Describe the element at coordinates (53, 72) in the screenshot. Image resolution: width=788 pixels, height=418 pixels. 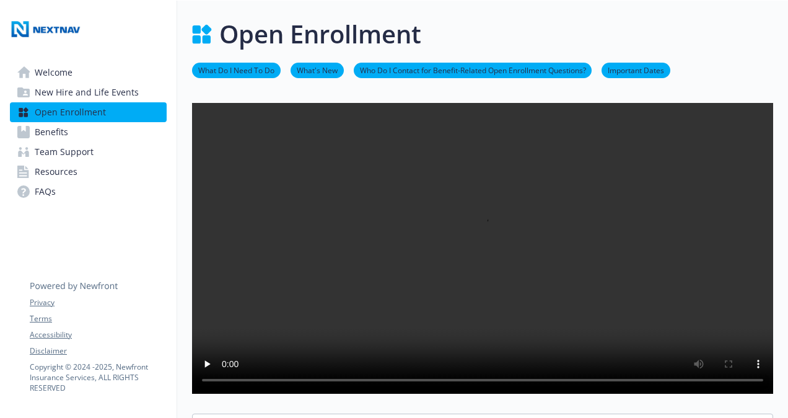
I see `span: Welcome` at that location.